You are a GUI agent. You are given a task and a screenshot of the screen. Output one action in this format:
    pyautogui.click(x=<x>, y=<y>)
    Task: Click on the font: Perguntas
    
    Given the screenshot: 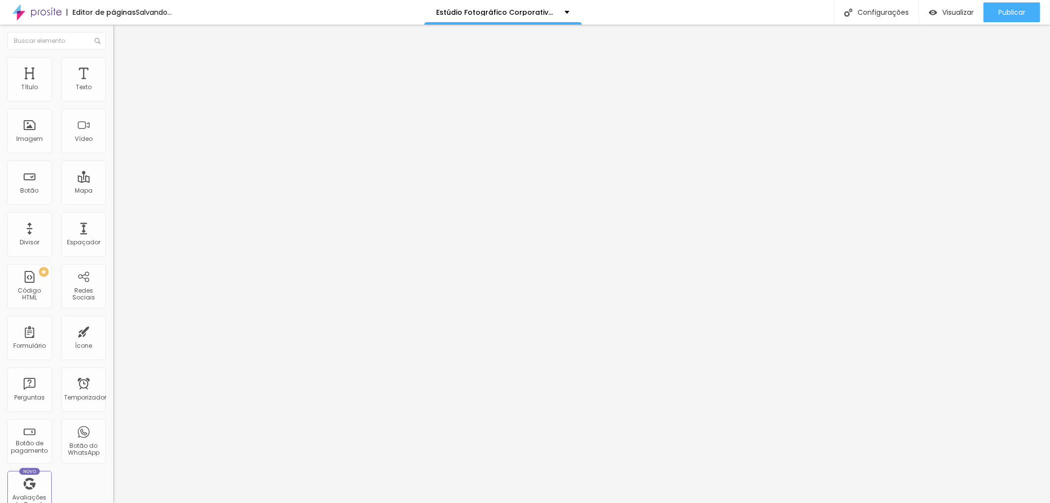 What is the action you would take?
    pyautogui.click(x=30, y=397)
    